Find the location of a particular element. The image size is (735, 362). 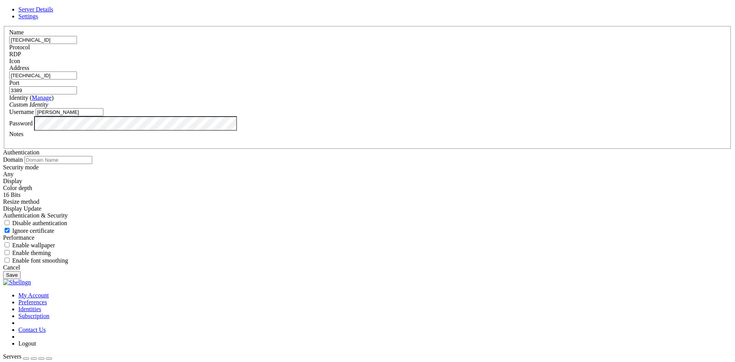

input: Host Name or IP is located at coordinates (43, 75).